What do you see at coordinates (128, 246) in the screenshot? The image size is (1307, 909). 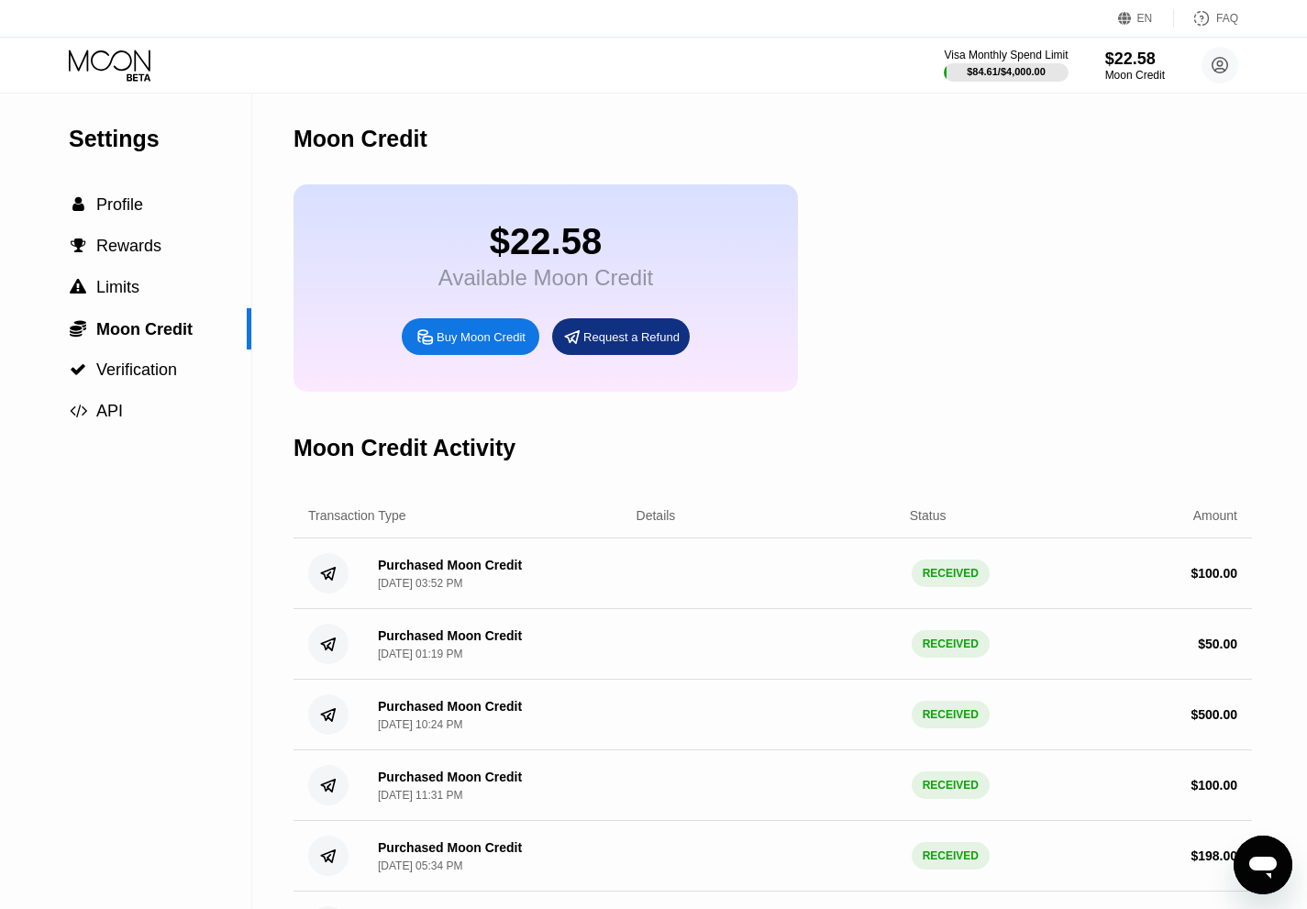 I see `span: Rewards` at bounding box center [128, 246].